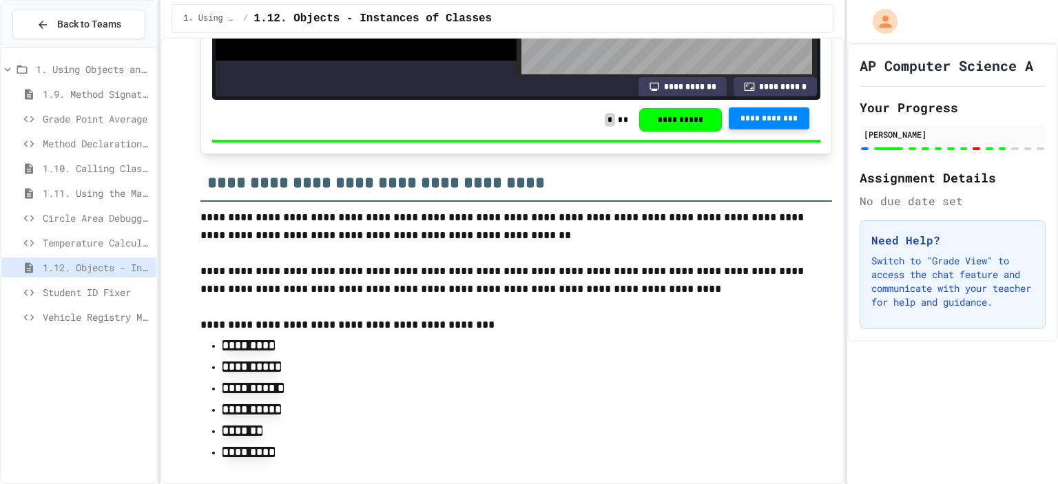 The width and height of the screenshot is (1058, 484). What do you see at coordinates (96, 317) in the screenshot?
I see `span: Vehicle Registry Manager` at bounding box center [96, 317].